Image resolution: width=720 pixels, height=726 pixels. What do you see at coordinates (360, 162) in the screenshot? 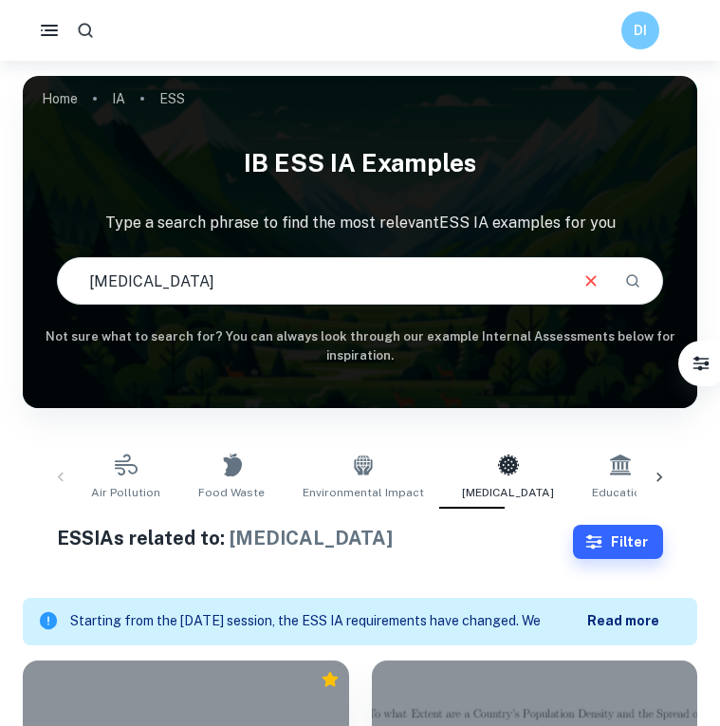
I see `h1: IB ESS IA examples` at bounding box center [360, 162].